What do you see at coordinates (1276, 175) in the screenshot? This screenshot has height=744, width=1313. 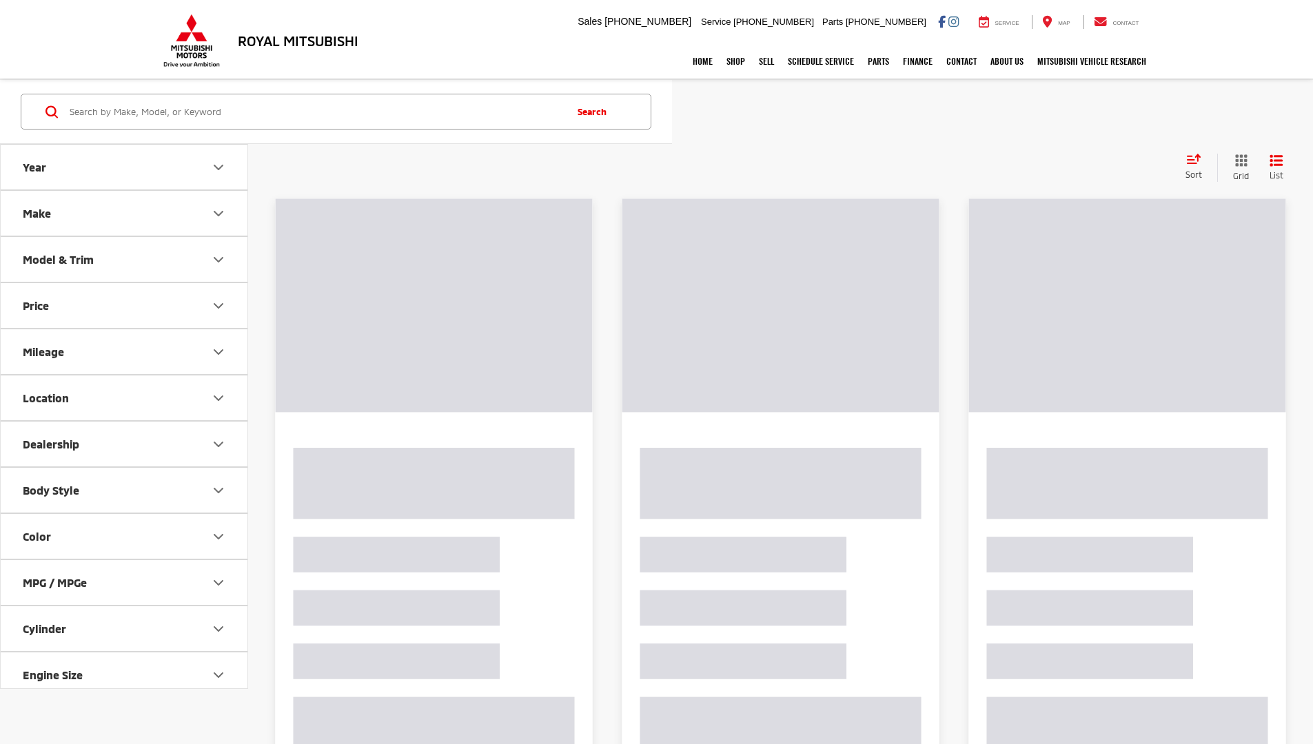 I see `span: List` at bounding box center [1276, 175].